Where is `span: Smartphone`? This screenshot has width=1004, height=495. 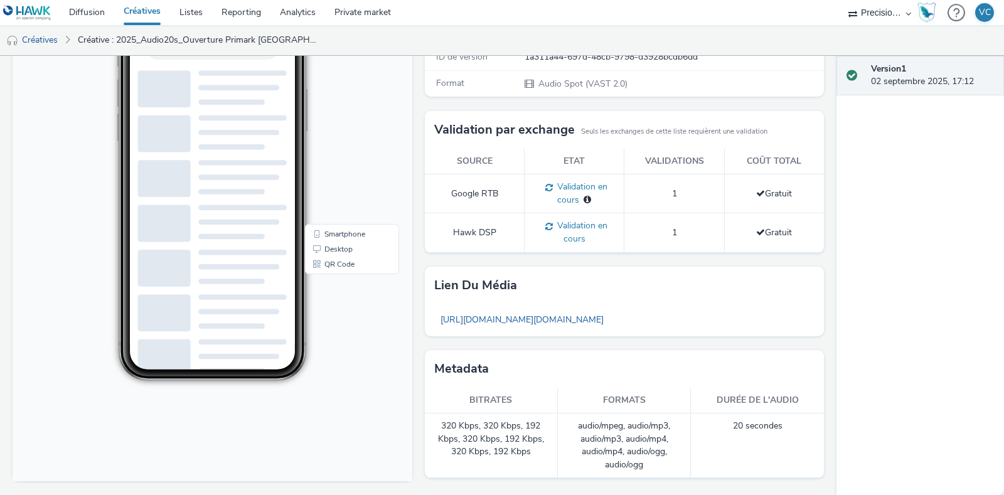 span: Smartphone is located at coordinates (332, 267).